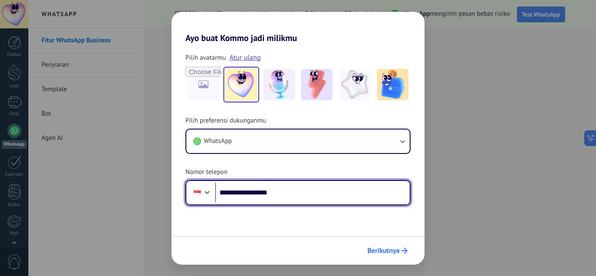 This screenshot has width=596, height=276. Describe the element at coordinates (206, 172) in the screenshot. I see `span: Nomor telepon` at that location.